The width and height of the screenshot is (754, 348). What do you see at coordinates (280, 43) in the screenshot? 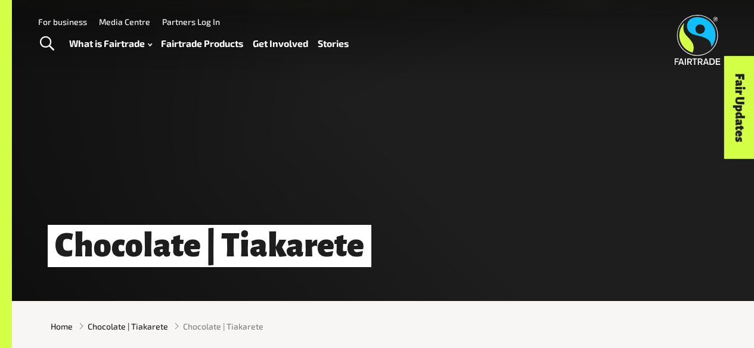
I see `a: Get Involved` at bounding box center [280, 43].